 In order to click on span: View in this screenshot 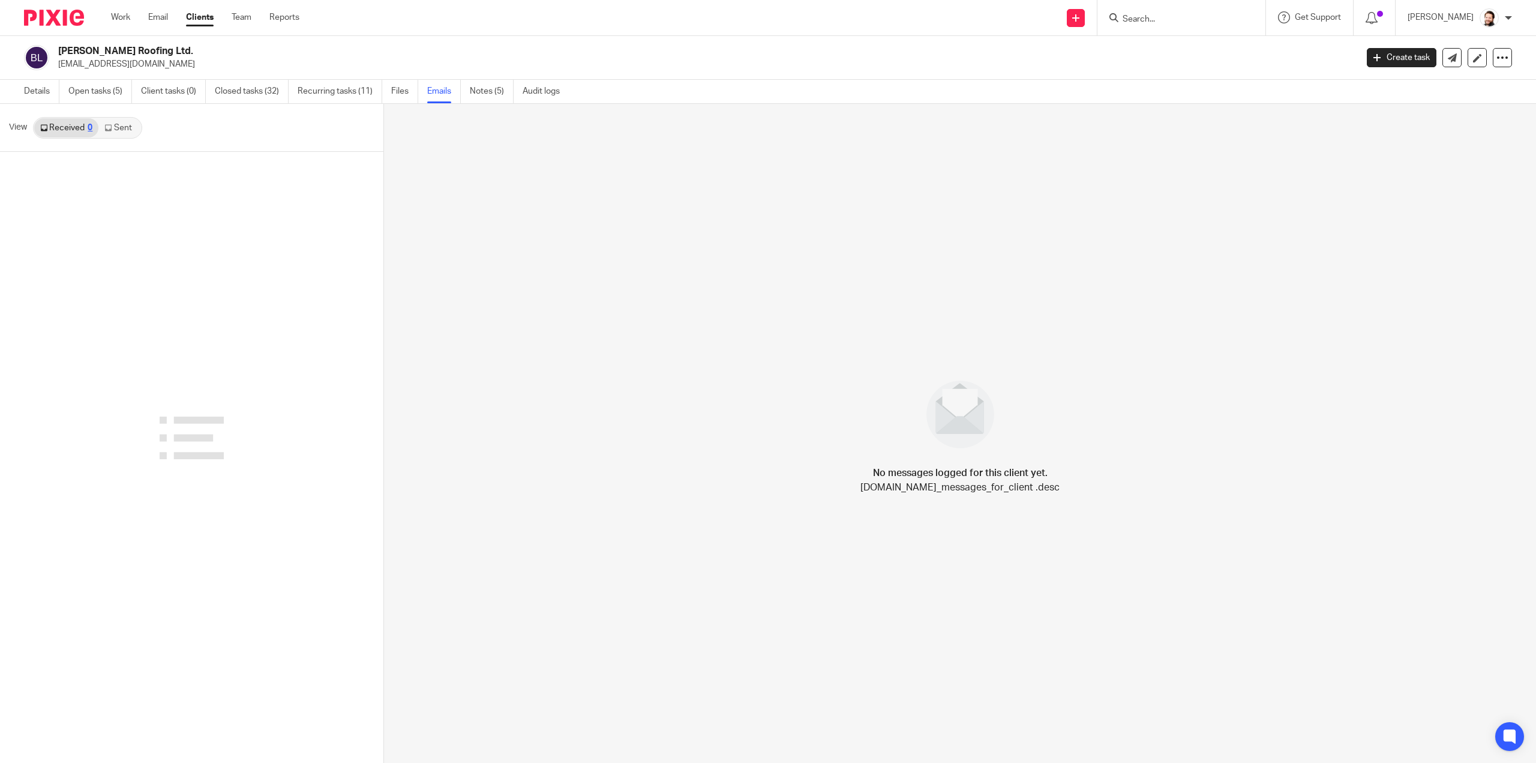, I will do `click(18, 127)`.